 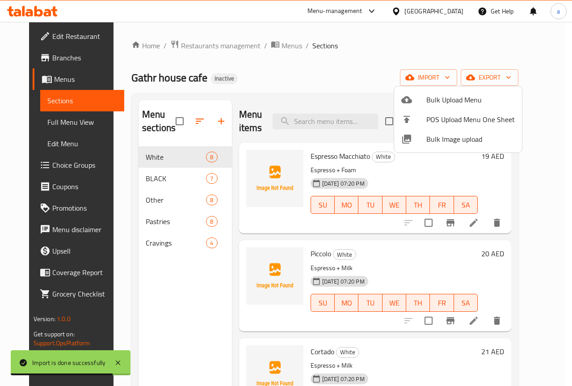 I want to click on span: Bulk Upload Menu, so click(x=471, y=100).